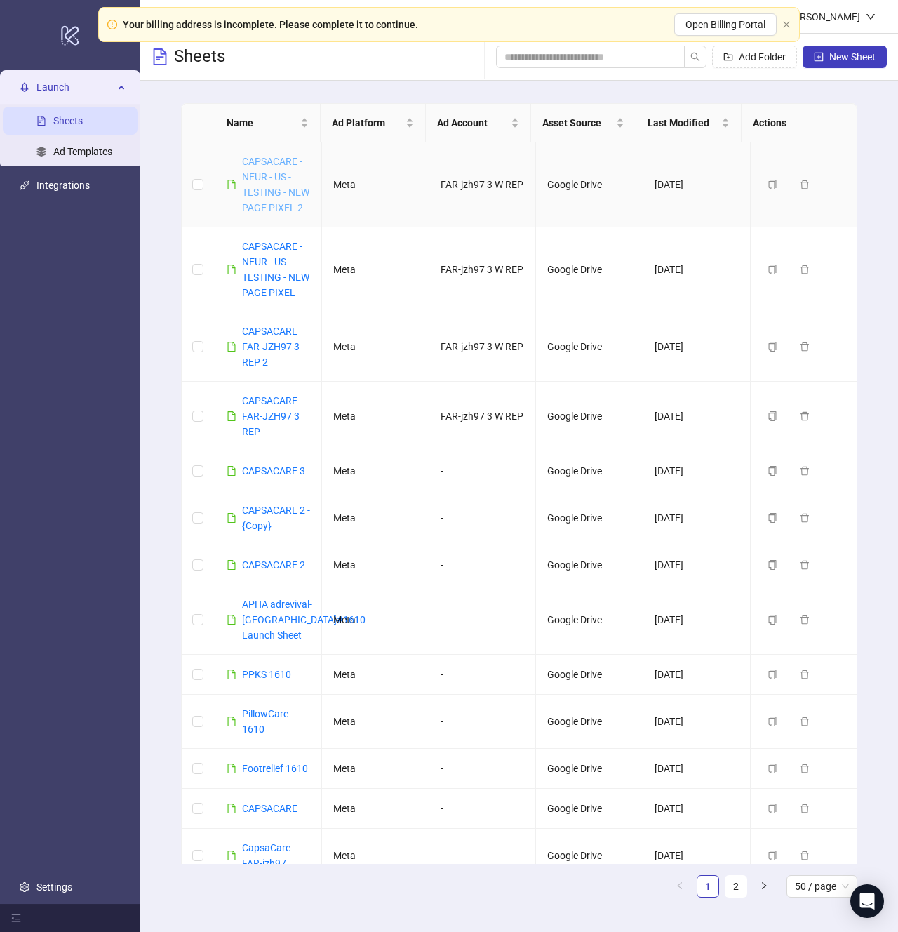 The width and height of the screenshot is (898, 932). What do you see at coordinates (276, 270) in the screenshot?
I see `a: CAPSACARE - NEUR - US - TESTING - NEW PAGE PIXEL` at bounding box center [276, 270].